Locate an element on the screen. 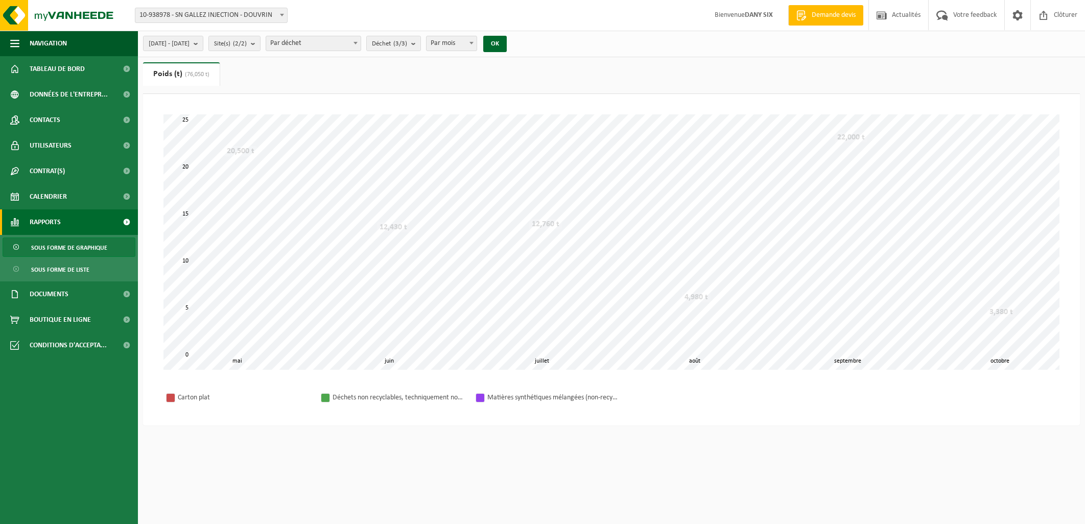  span: Par mois is located at coordinates (451, 43).